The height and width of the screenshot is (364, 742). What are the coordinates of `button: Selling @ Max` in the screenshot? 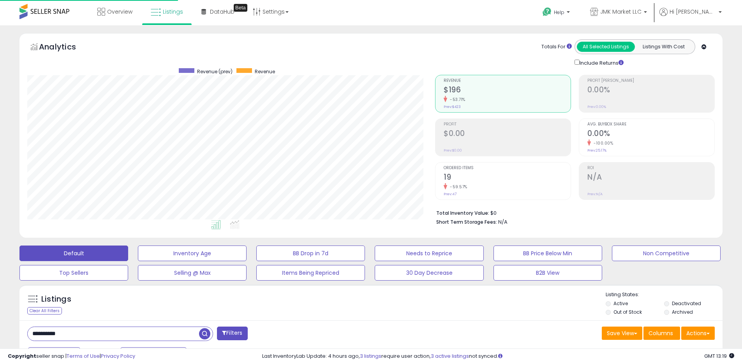 It's located at (192, 273).